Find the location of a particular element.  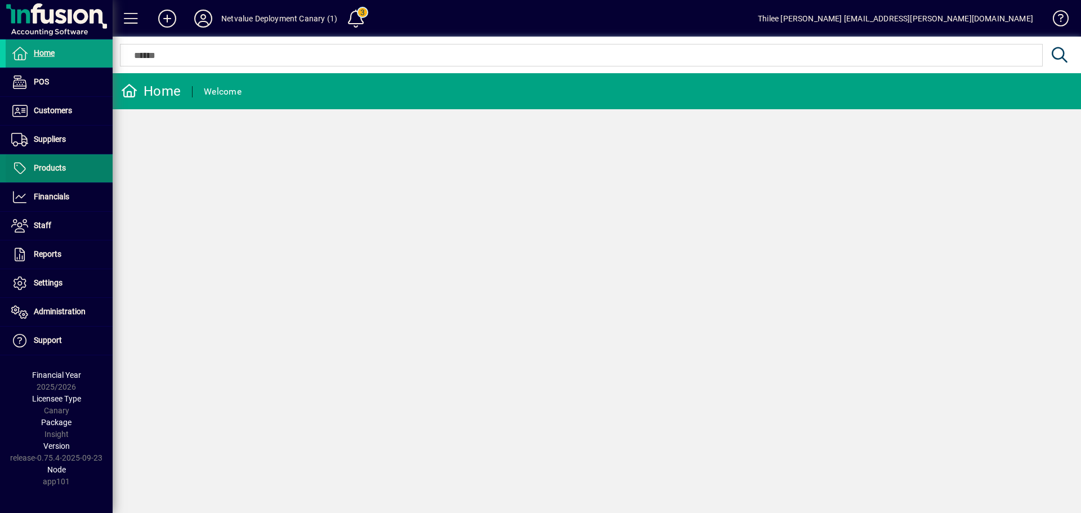

span: Administration is located at coordinates (60, 311).